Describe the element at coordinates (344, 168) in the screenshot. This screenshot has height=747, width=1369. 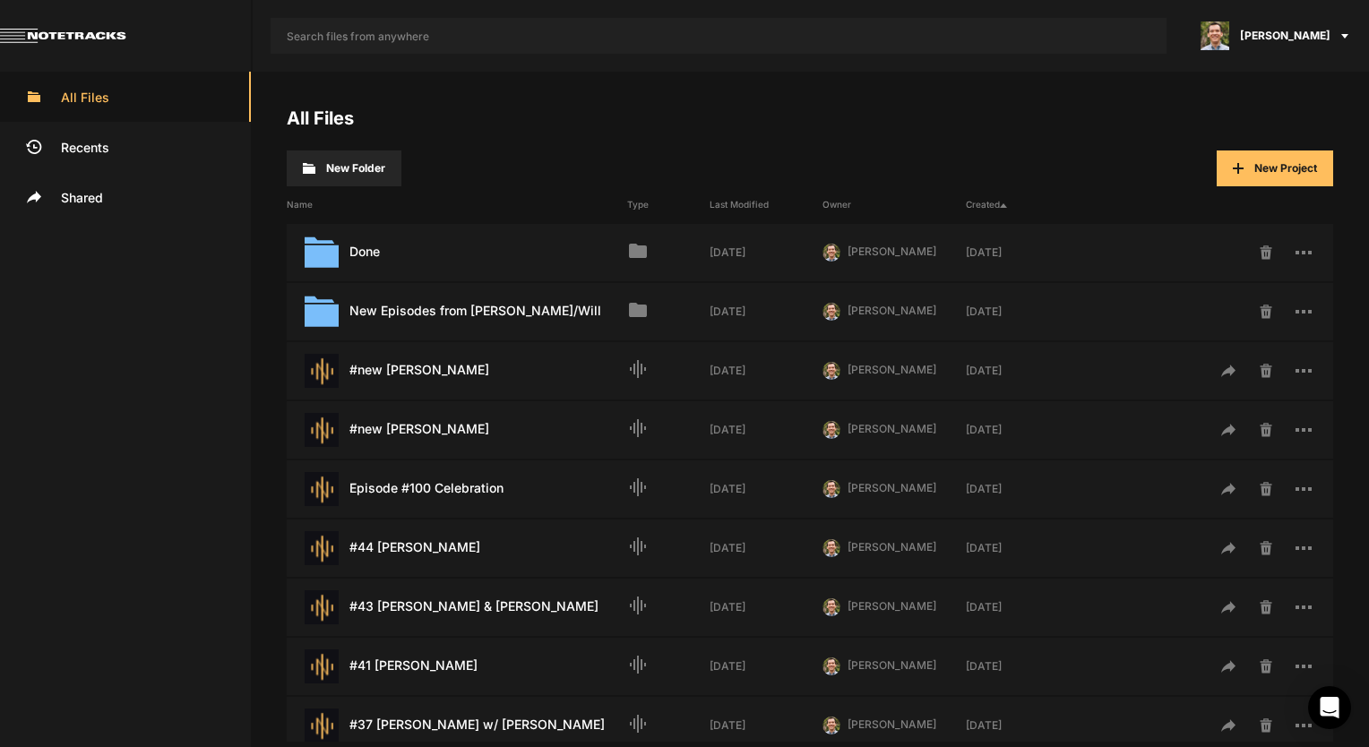
I see `button: New Folder` at that location.